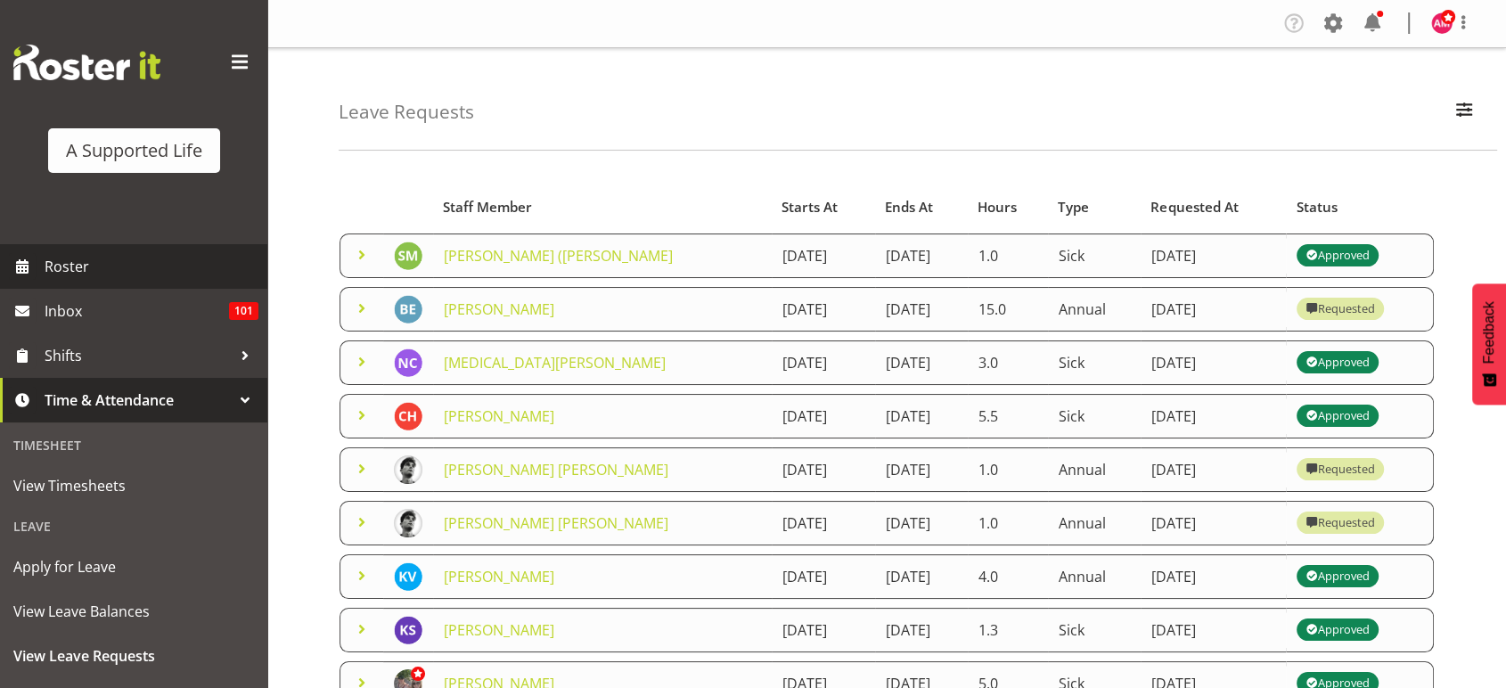 The width and height of the screenshot is (1506, 688). Describe the element at coordinates (809, 207) in the screenshot. I see `span: Starts At` at that location.